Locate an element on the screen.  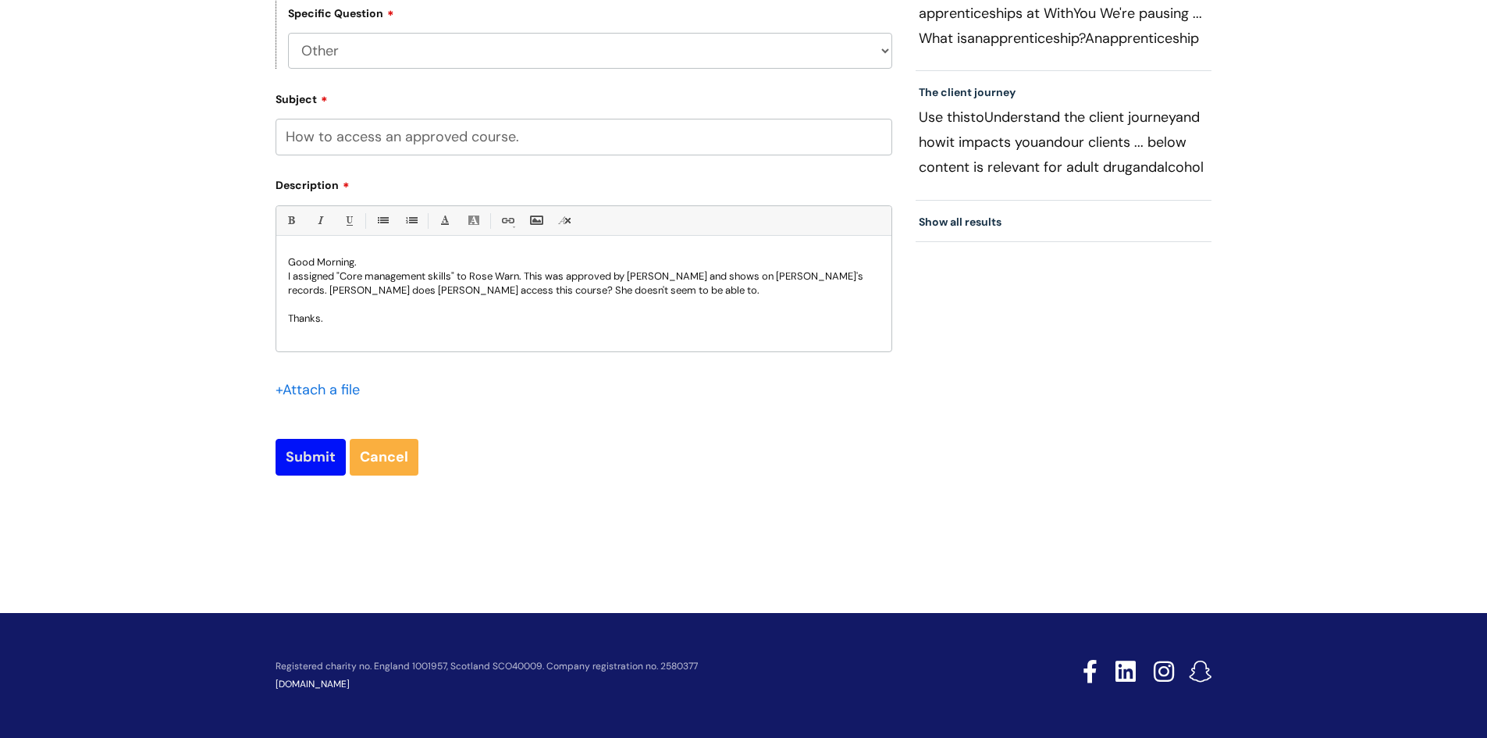
label: Description is located at coordinates (584, 183).